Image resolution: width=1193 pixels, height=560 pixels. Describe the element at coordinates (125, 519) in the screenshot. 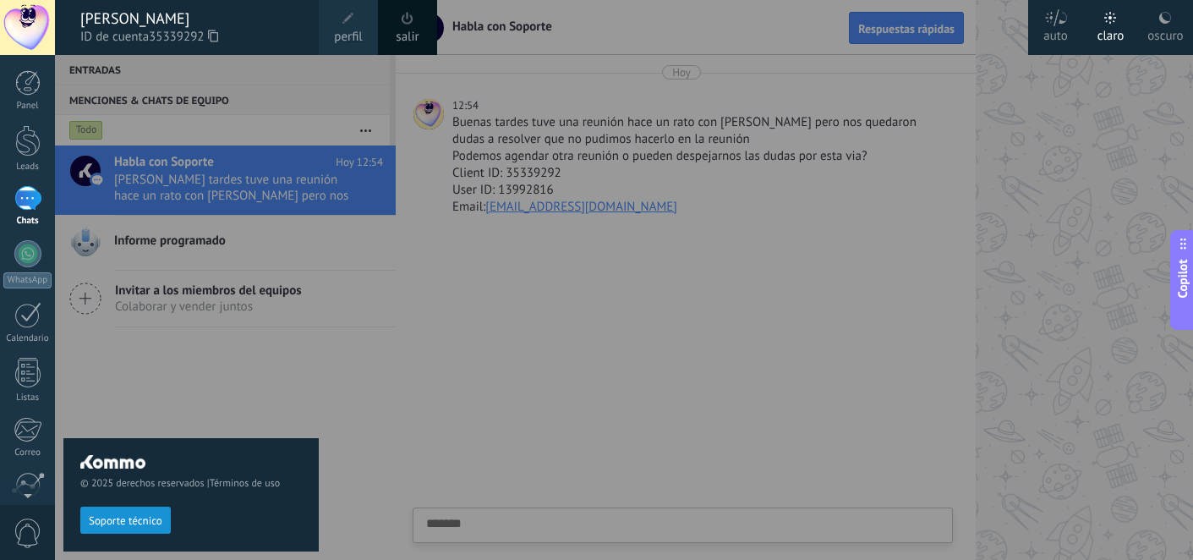

I see `a: Soporte técnico` at that location.